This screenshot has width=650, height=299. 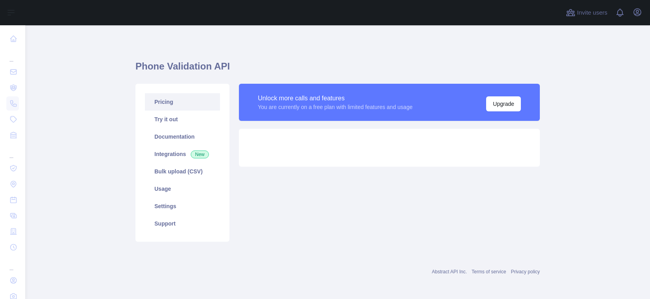 What do you see at coordinates (183, 224) in the screenshot?
I see `a: Support` at bounding box center [183, 224].